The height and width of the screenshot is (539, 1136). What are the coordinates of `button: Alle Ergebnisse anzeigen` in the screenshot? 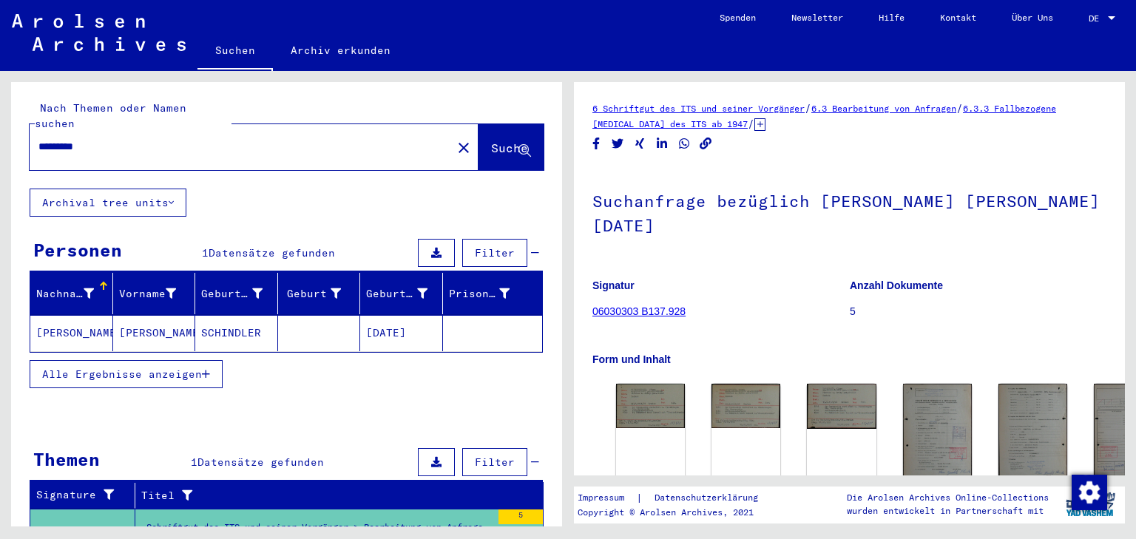 It's located at (126, 374).